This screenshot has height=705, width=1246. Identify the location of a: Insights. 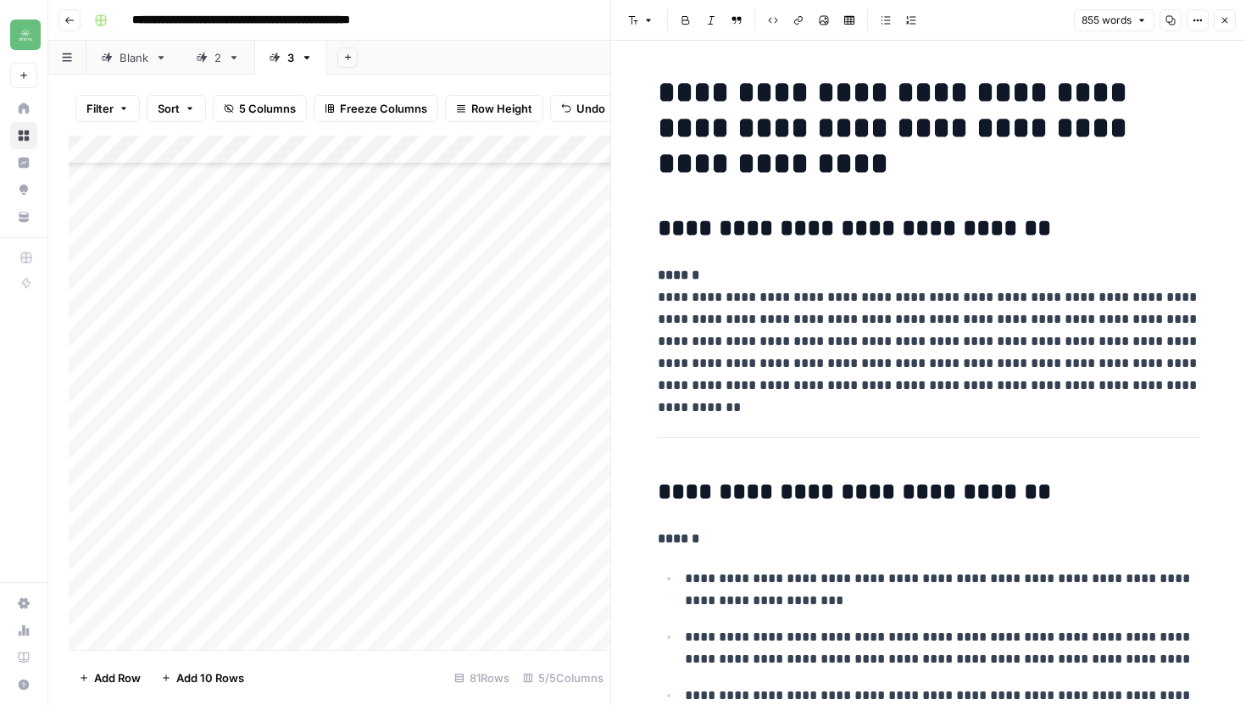
(24, 163).